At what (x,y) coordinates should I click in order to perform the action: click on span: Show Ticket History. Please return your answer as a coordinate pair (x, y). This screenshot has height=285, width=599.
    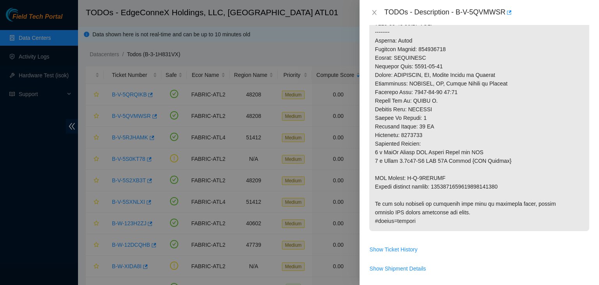
    Looking at the image, I should click on (394, 249).